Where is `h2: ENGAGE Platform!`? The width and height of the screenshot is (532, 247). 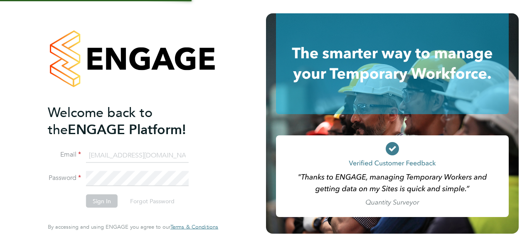
h2: ENGAGE Platform! is located at coordinates (129, 121).